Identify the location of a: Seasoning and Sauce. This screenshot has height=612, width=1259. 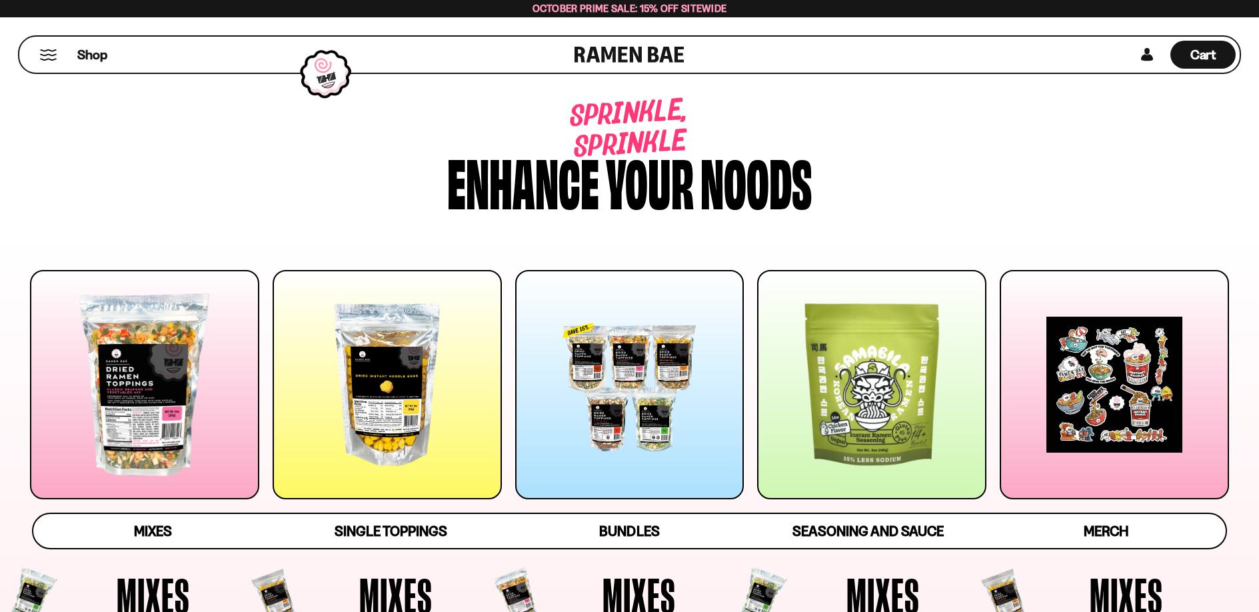
(868, 530).